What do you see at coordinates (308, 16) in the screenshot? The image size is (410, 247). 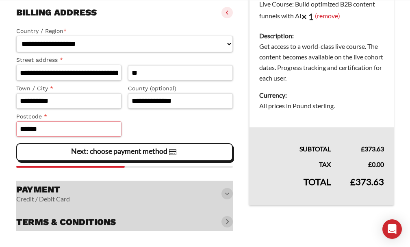 I see `strong: × 1` at bounding box center [308, 16].